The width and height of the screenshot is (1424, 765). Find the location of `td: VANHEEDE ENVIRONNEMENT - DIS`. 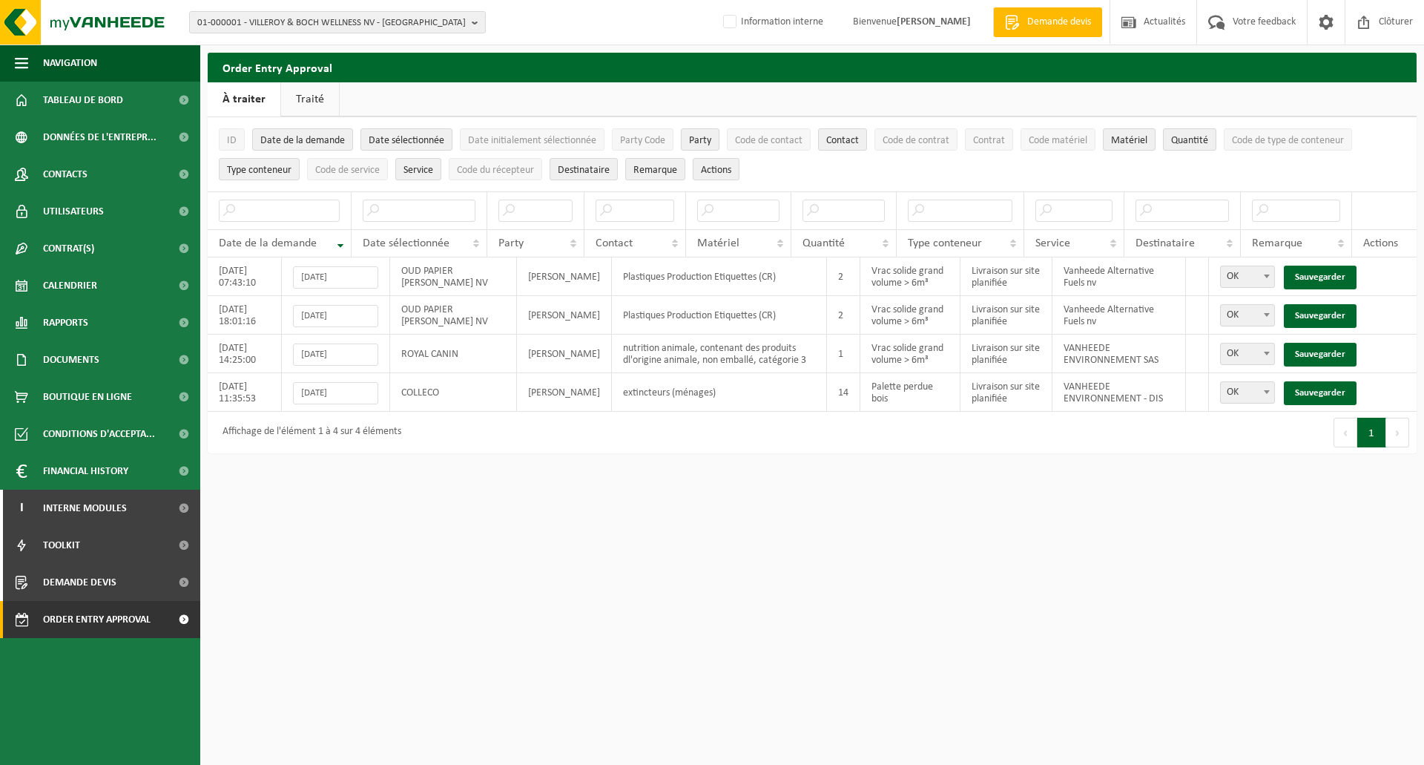

td: VANHEEDE ENVIRONNEMENT - DIS is located at coordinates (1119, 392).